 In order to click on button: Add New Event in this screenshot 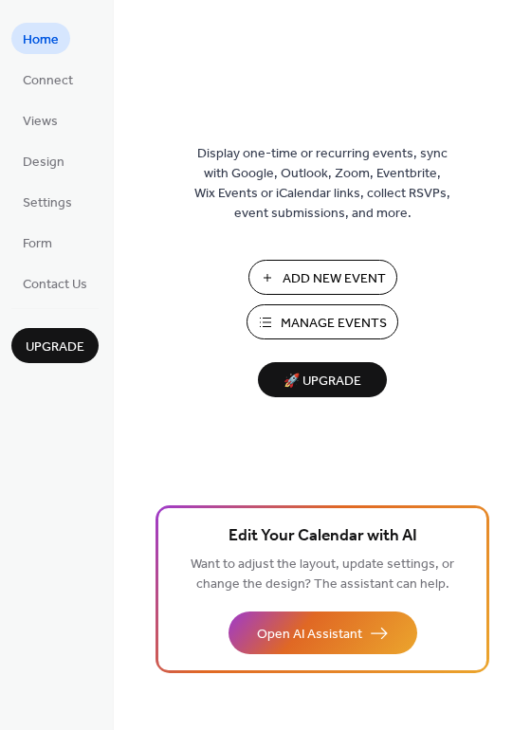, I will do `click(322, 277)`.